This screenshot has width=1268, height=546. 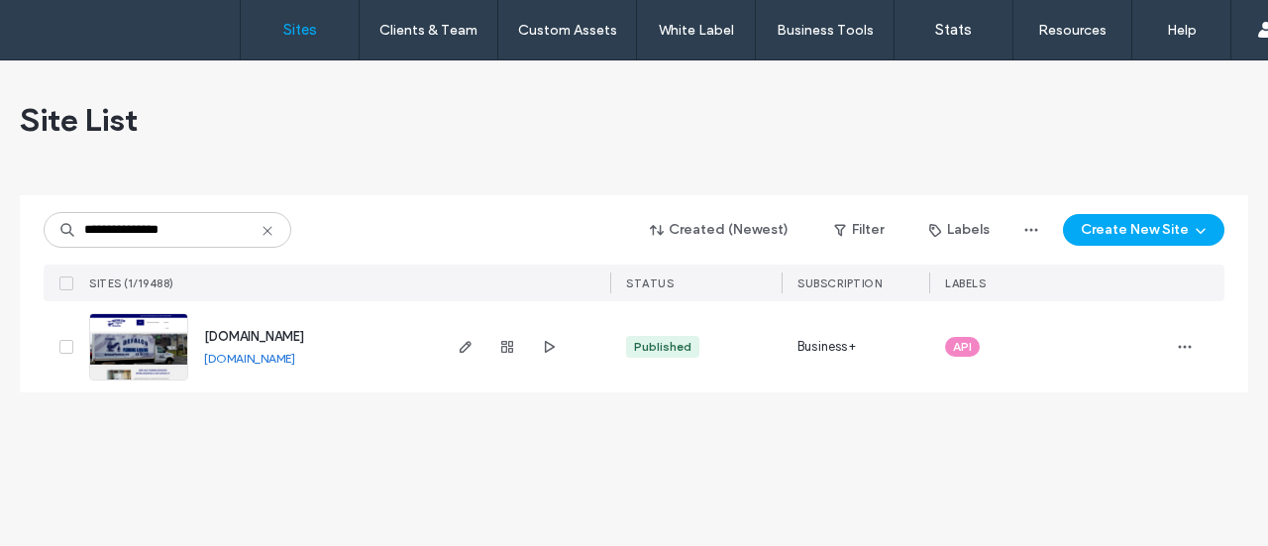 What do you see at coordinates (839, 283) in the screenshot?
I see `span: SUBSCRIPTION` at bounding box center [839, 283].